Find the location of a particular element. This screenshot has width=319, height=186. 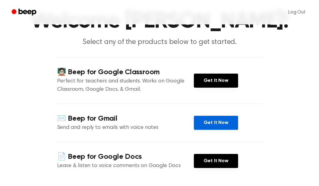

h4: 📄 Beep for Google Docs is located at coordinates (125, 157).